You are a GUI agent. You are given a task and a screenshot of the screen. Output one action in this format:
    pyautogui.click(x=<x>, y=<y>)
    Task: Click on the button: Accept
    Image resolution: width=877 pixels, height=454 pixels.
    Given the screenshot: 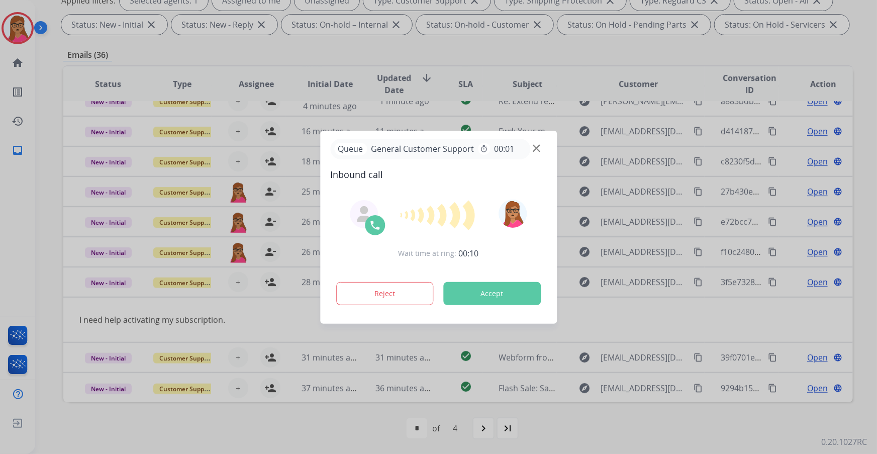 What is the action you would take?
    pyautogui.click(x=492, y=293)
    